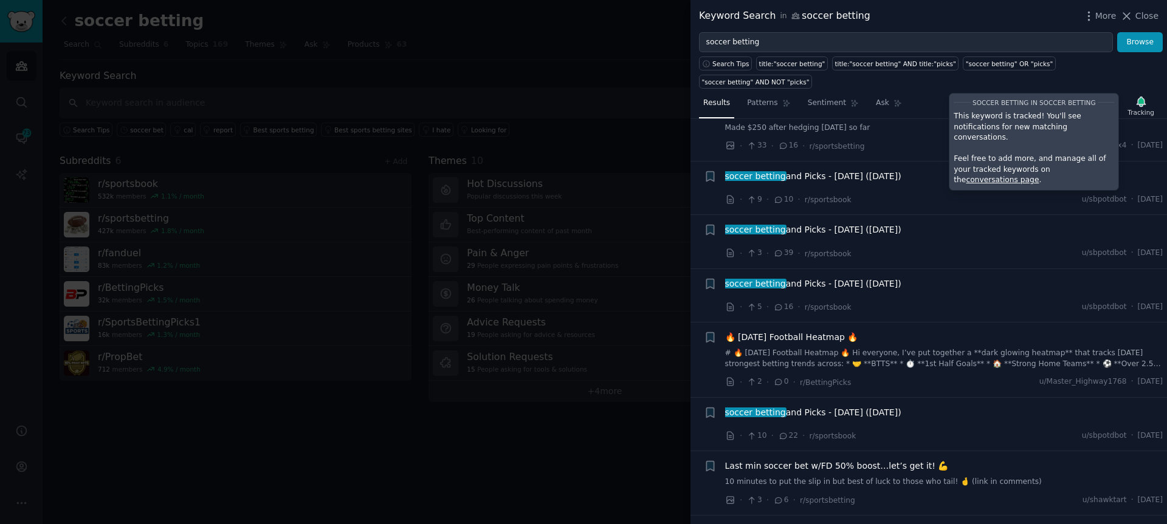 Image resolution: width=1167 pixels, height=524 pixels. I want to click on a: conversations page, so click(1002, 180).